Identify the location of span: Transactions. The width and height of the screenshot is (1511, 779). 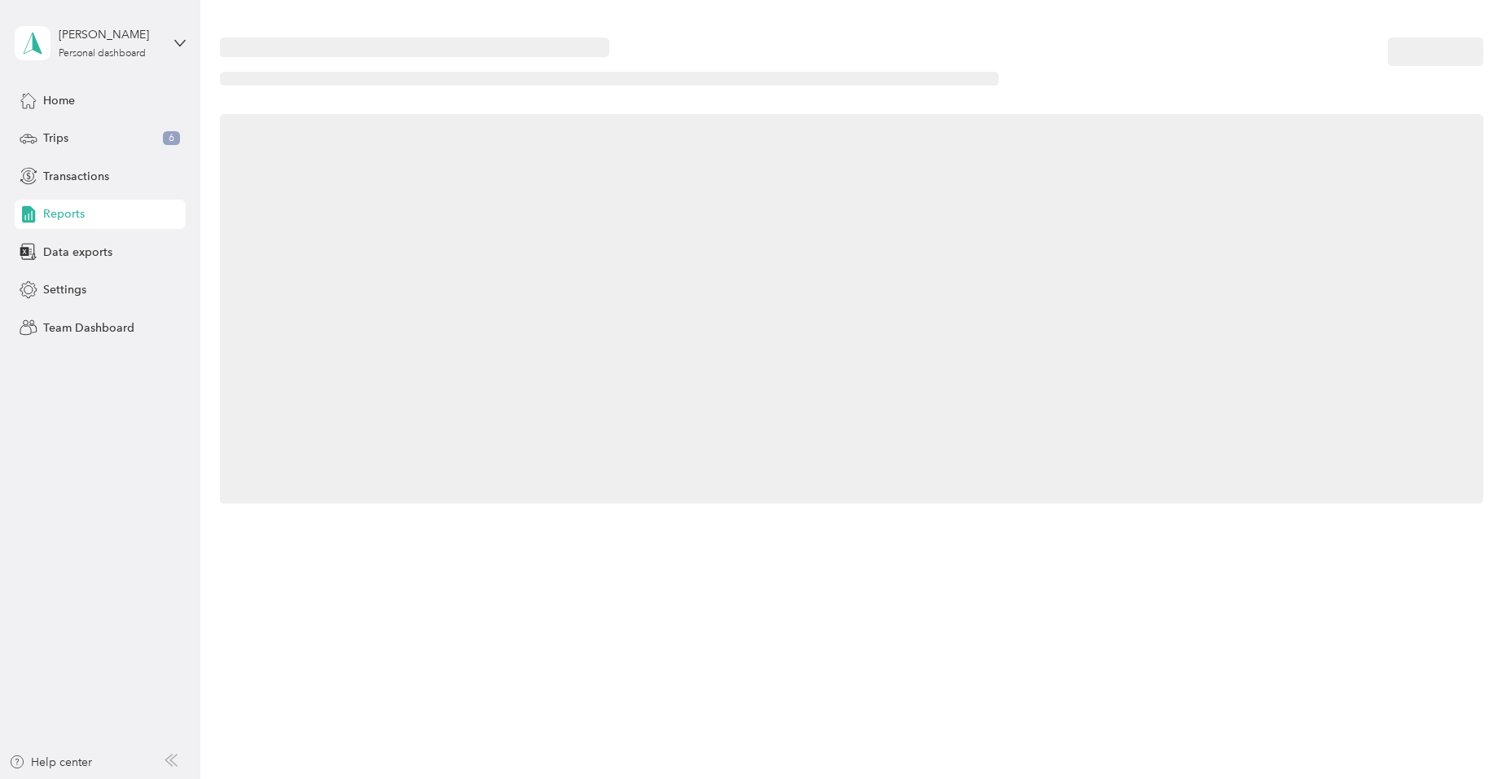
(76, 176).